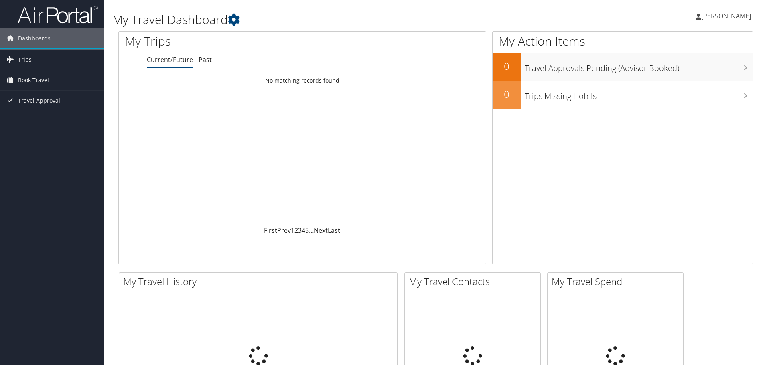 This screenshot has width=767, height=365. I want to click on a: 3, so click(300, 231).